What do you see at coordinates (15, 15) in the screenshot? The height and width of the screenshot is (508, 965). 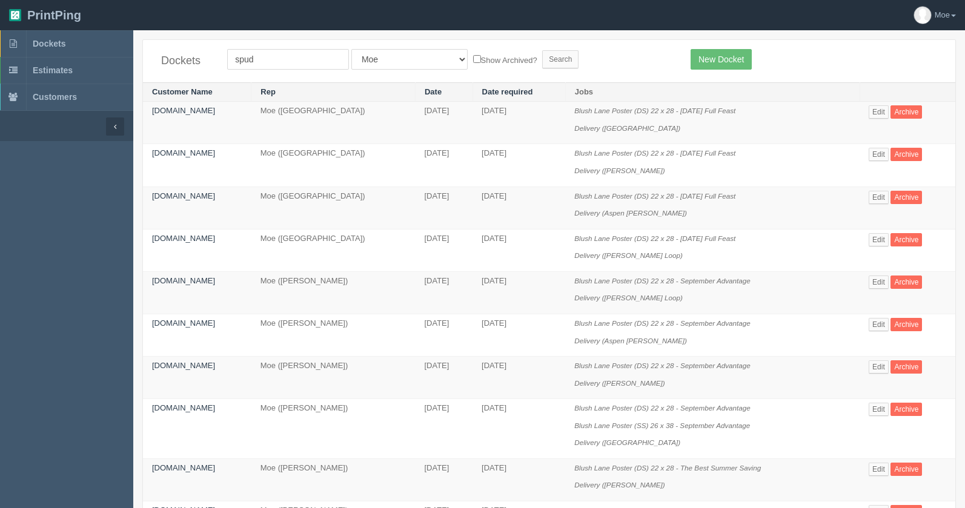 I see `img: logo-3e63b451c926e2ac314895c53de4908e5d424f24456219fb08d385ab2e579770.png` at bounding box center [15, 15].